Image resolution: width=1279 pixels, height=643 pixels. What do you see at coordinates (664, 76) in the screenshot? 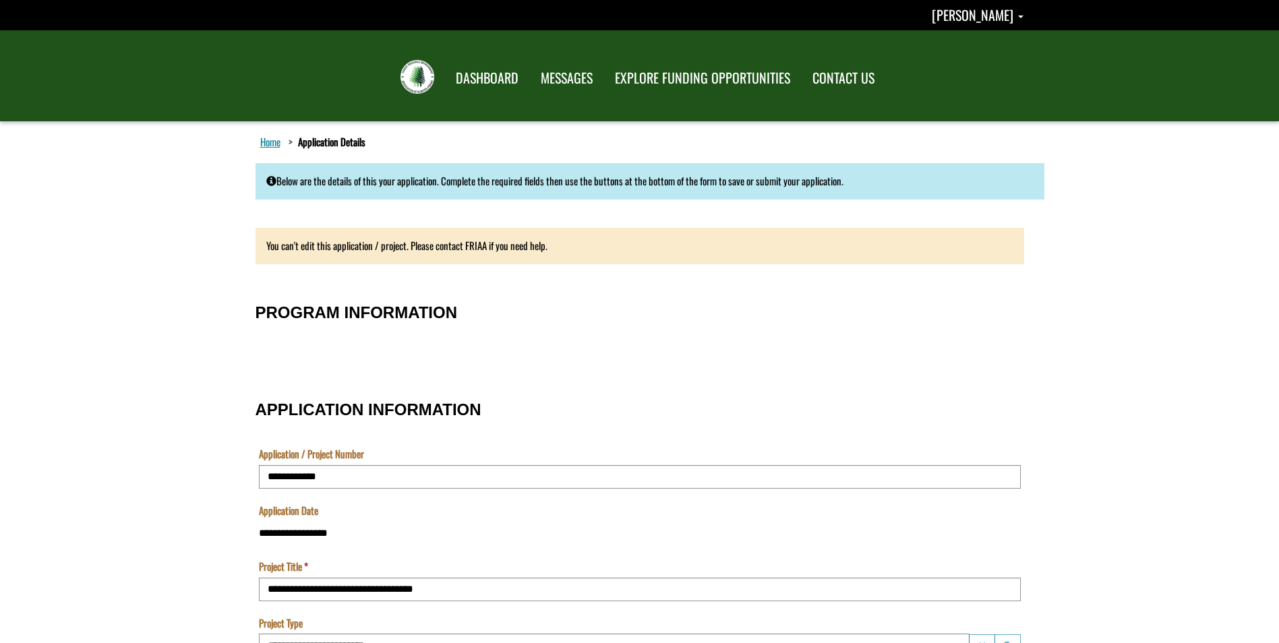
I see `nav: Main Navigation` at bounding box center [664, 76].